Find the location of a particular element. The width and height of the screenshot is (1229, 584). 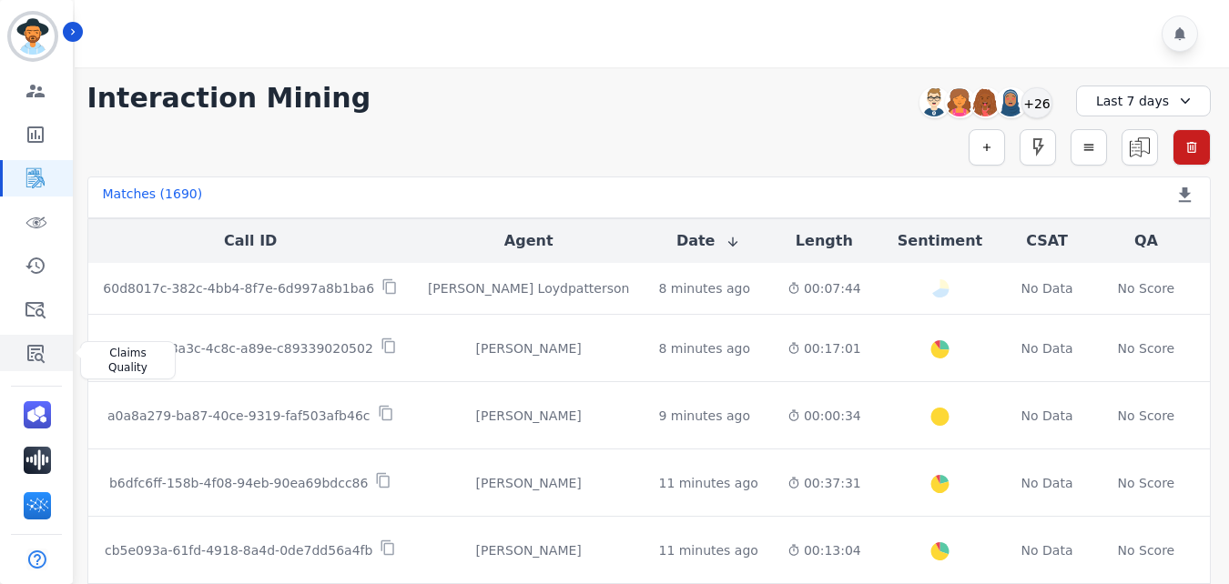

button: Call ID is located at coordinates (250, 241).